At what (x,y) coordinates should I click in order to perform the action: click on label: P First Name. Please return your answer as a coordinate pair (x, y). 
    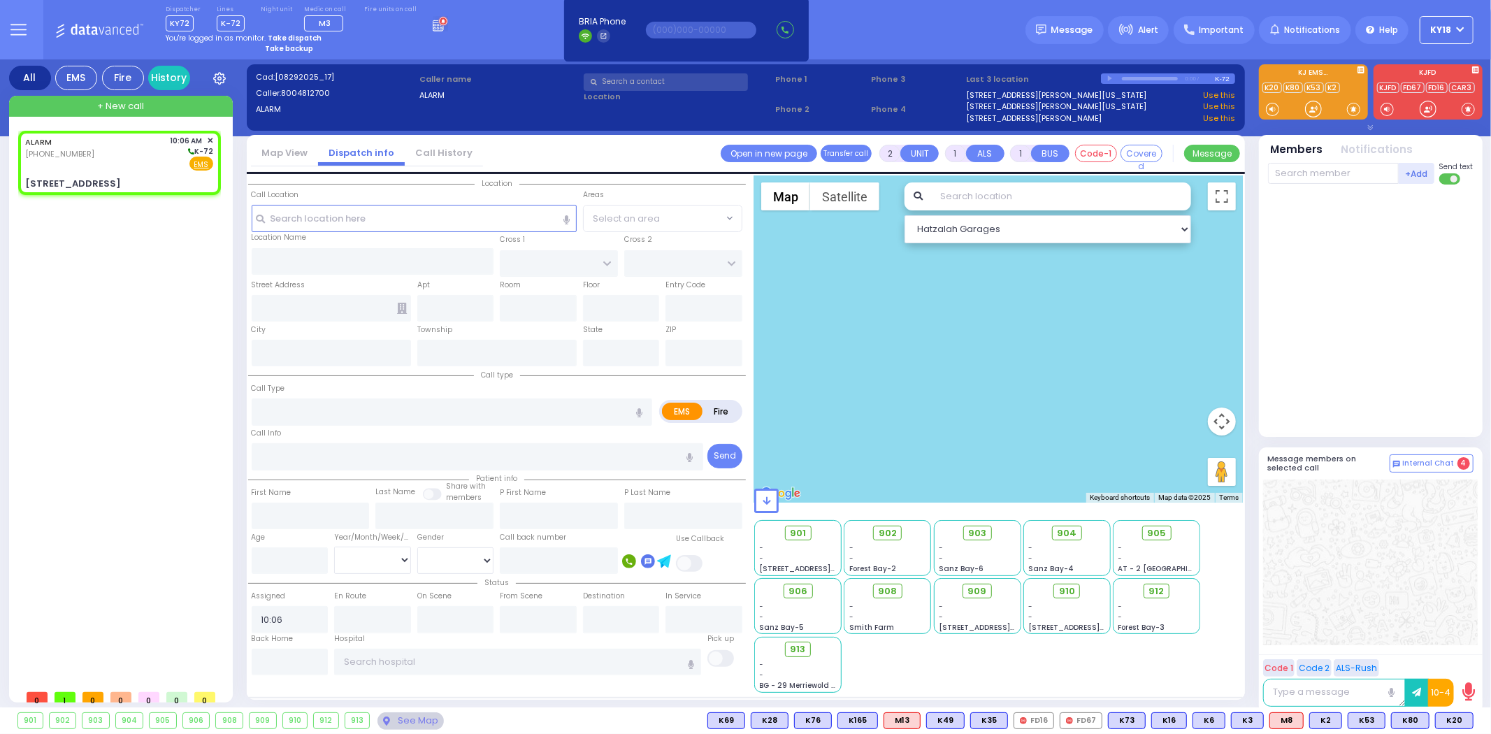
    Looking at the image, I should click on (523, 493).